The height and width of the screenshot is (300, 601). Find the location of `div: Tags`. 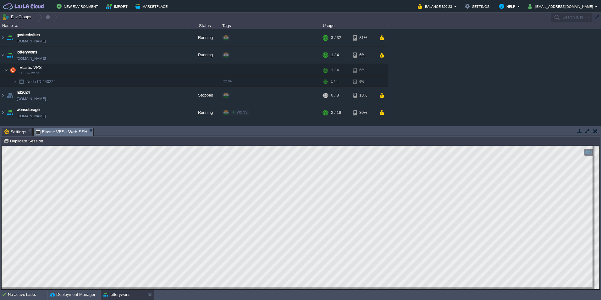

div: Tags is located at coordinates (271, 25).